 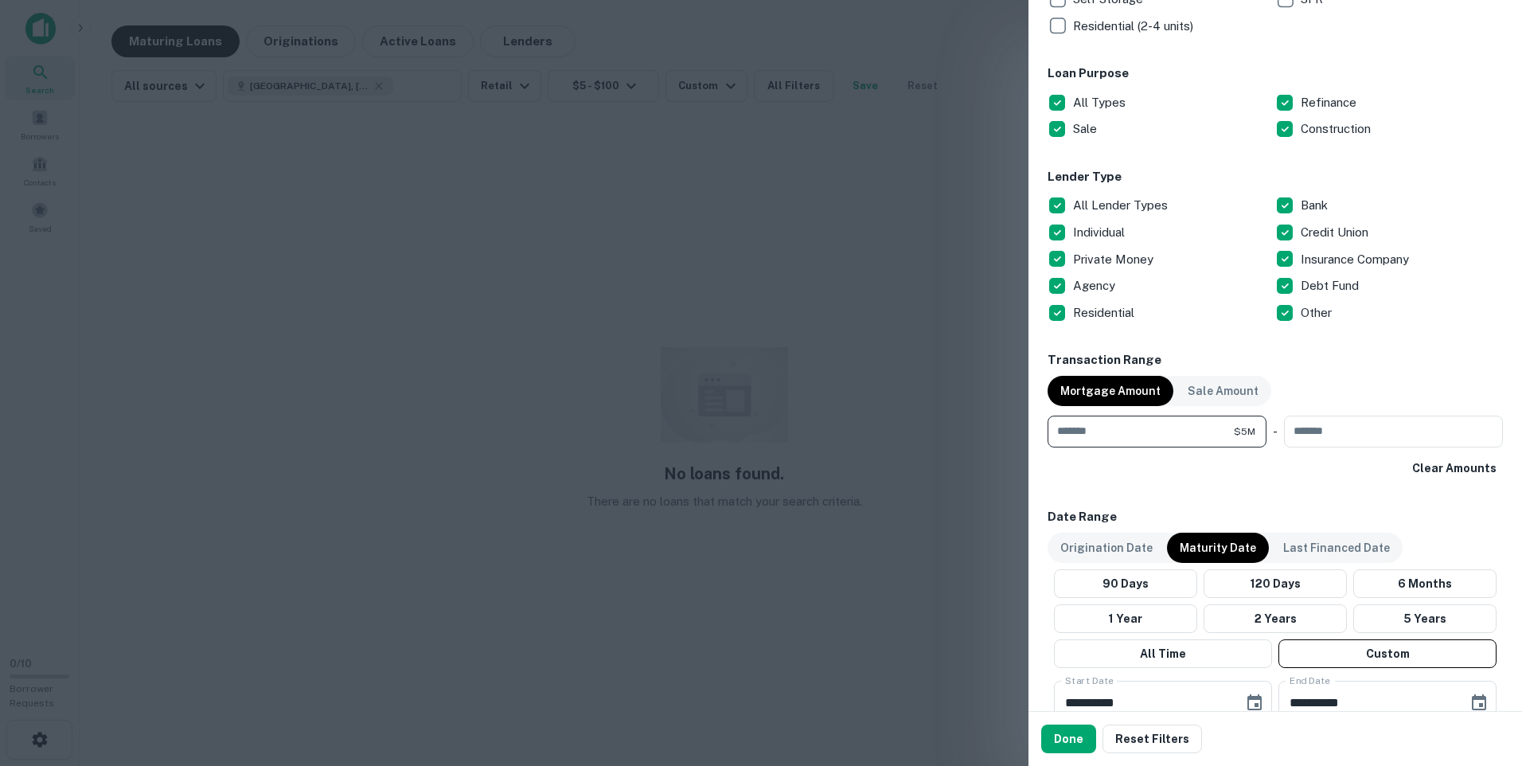 I want to click on p: Refinance, so click(x=1330, y=103).